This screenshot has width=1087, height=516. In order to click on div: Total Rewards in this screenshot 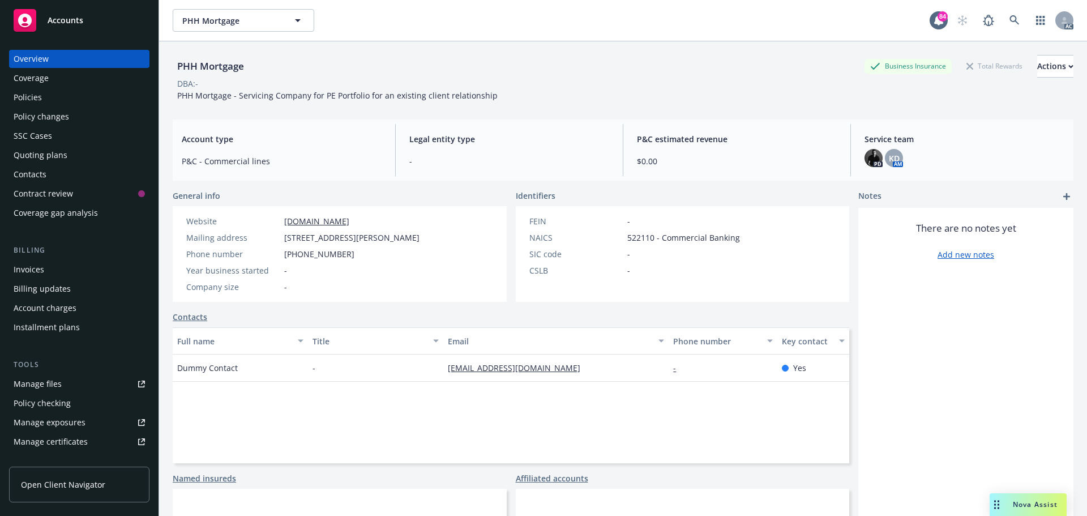, I will do `click(994, 66)`.